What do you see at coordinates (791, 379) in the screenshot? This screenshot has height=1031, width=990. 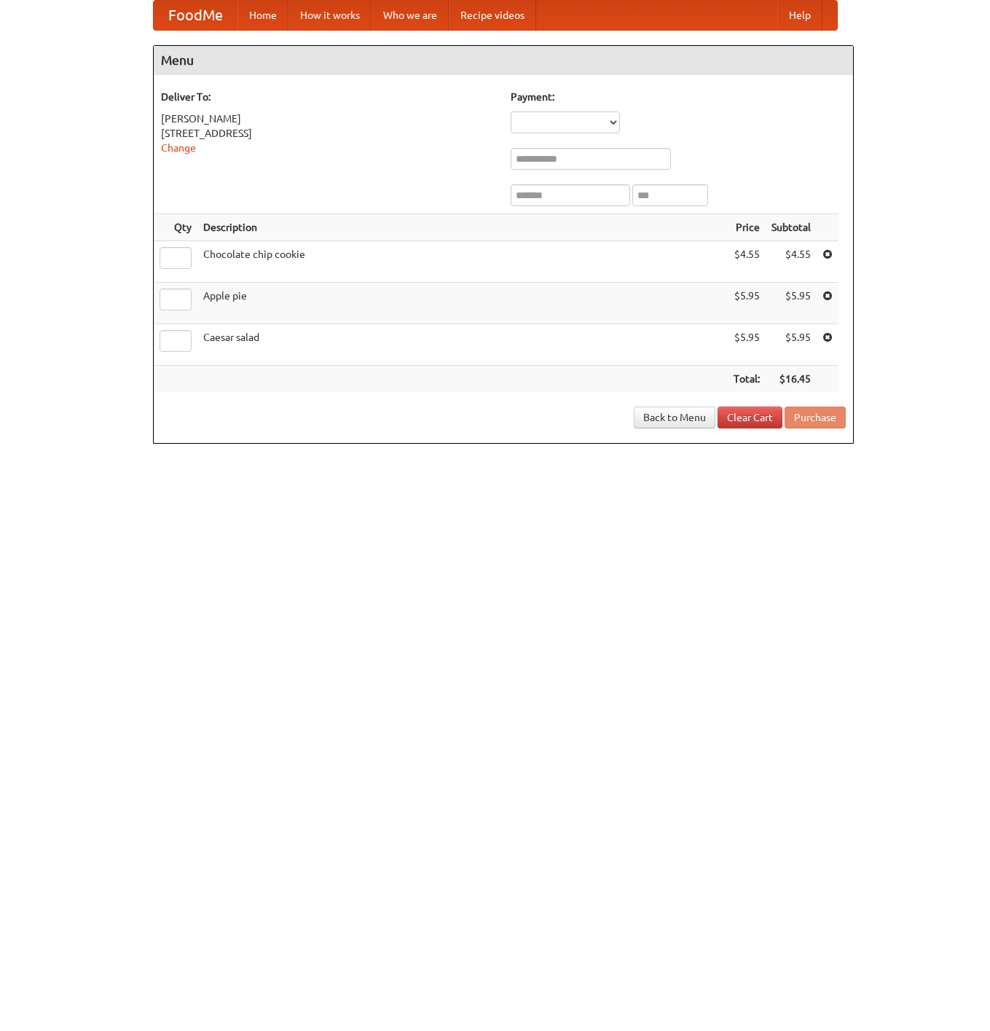 I see `th: $16.45` at bounding box center [791, 379].